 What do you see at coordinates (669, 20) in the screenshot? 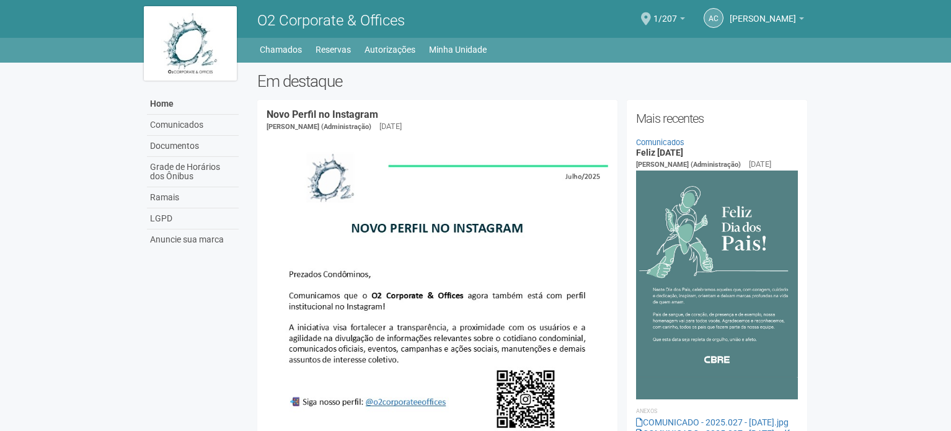
I see `a: 1/207` at bounding box center [669, 20].